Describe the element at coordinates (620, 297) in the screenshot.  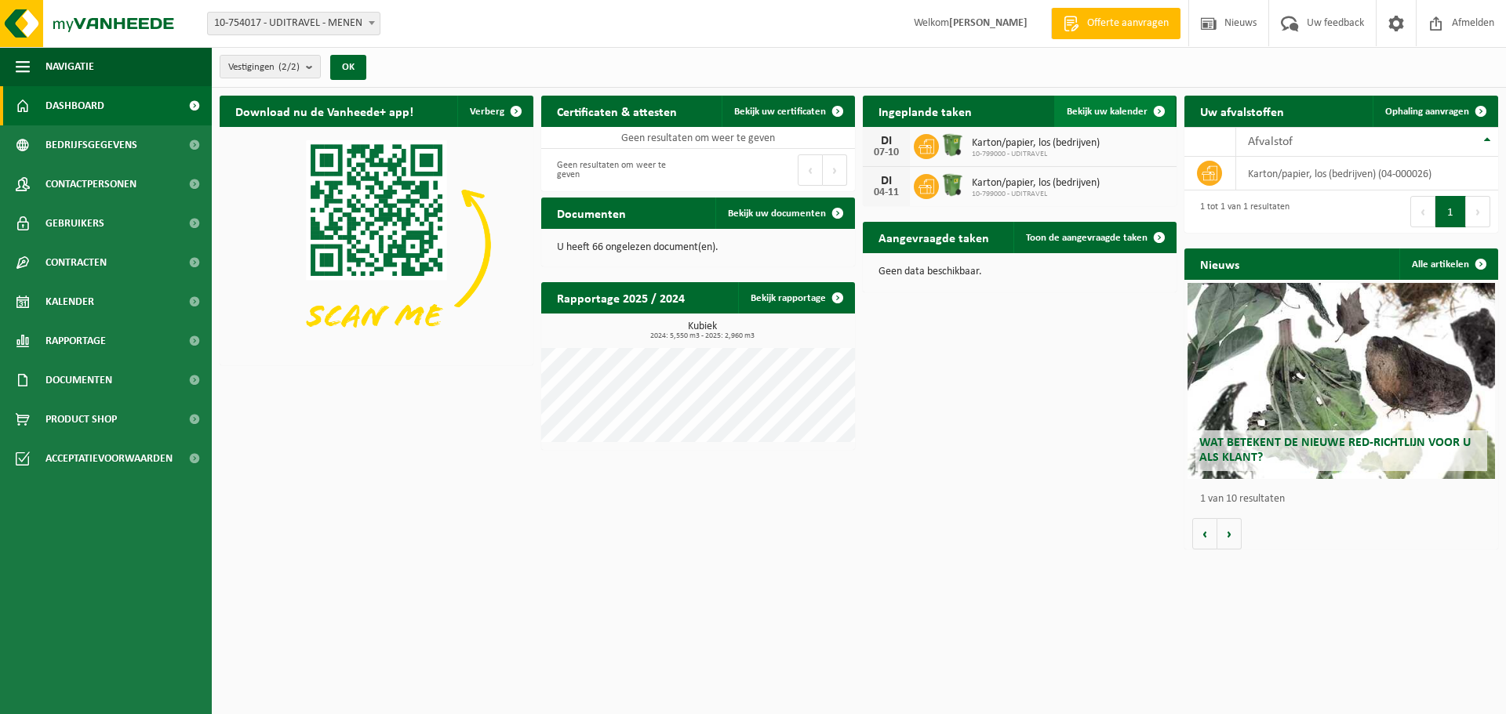
I see `h2: Rapportage 2025 / 2024` at that location.